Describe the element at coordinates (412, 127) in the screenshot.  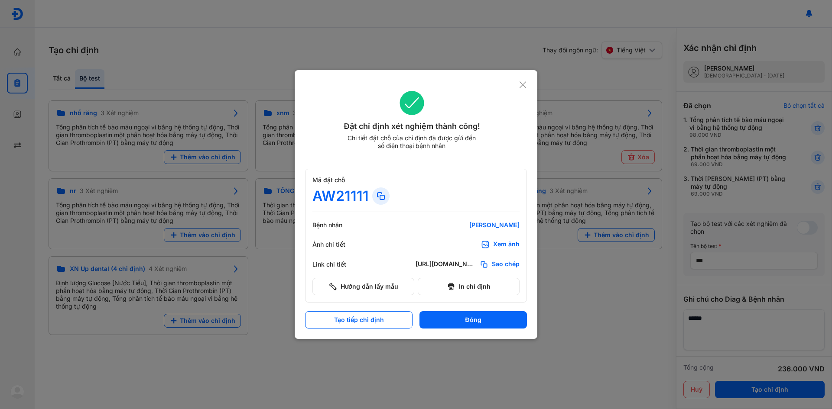
I see `div: Đặt chỉ định xét nghiệm thành công!` at that location.